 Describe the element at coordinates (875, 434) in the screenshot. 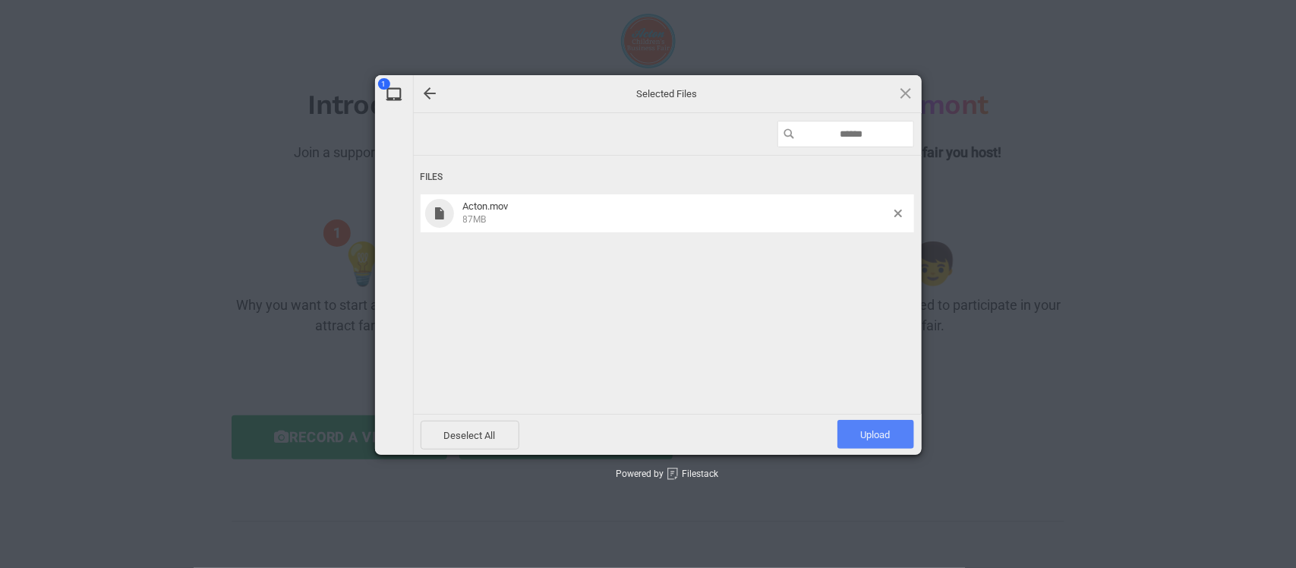

I see `span: Upload` at that location.